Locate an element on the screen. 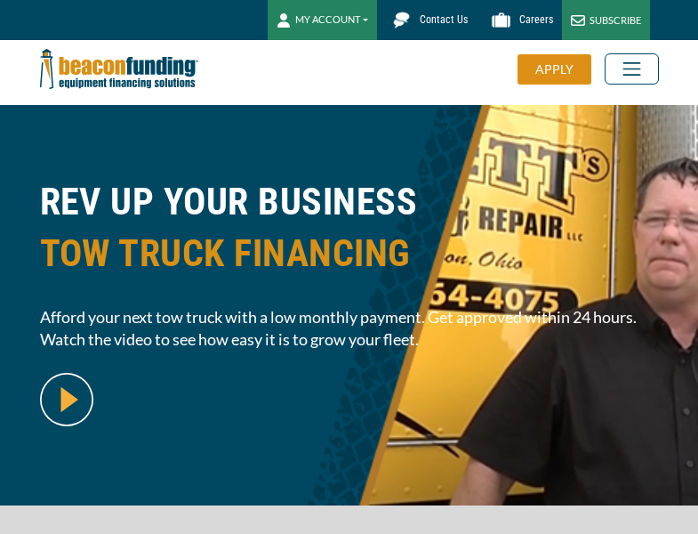 Image resolution: width=698 pixels, height=534 pixels. img: Beacon Funding chat is located at coordinates (401, 20).